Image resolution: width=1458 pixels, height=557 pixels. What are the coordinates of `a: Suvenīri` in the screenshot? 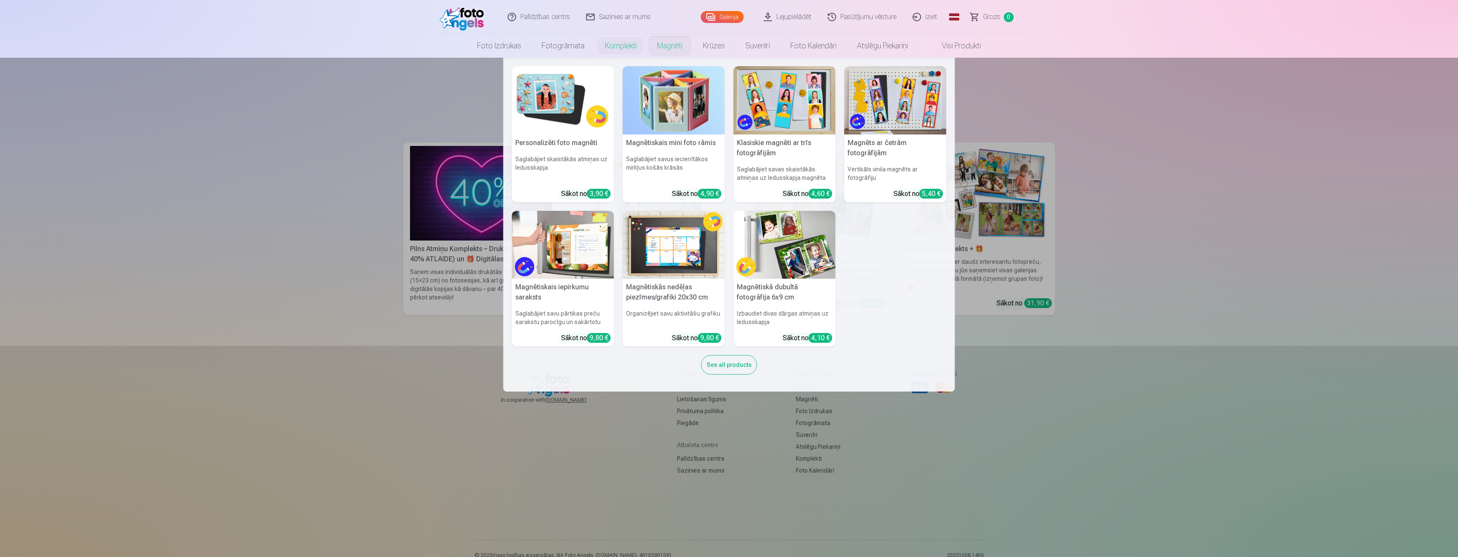 It's located at (758, 46).